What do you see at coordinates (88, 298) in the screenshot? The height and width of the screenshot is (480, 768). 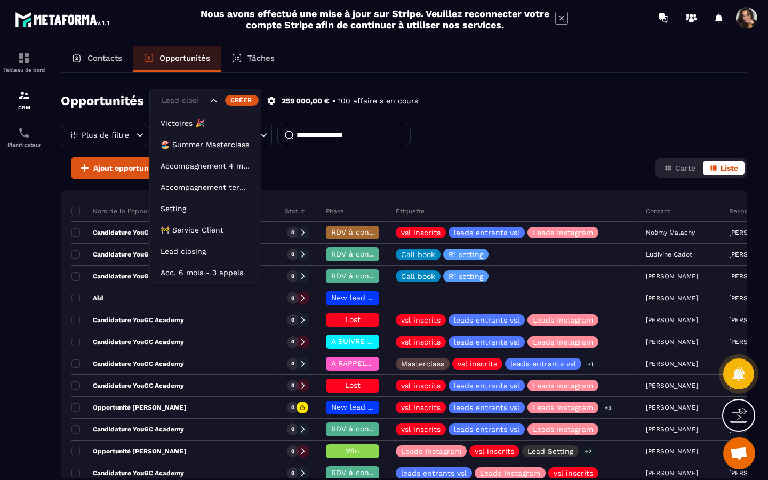 I see `p: Ald` at bounding box center [88, 298].